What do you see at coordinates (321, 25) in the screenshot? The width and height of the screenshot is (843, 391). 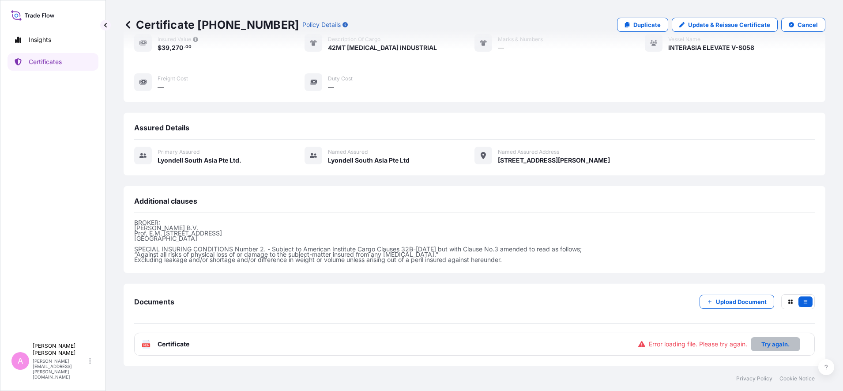 I see `p: Policy Details` at bounding box center [321, 25].